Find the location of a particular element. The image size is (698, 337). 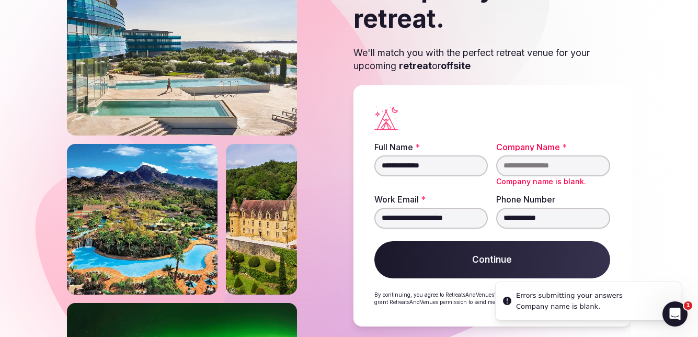

strong: retreat is located at coordinates (415, 65).